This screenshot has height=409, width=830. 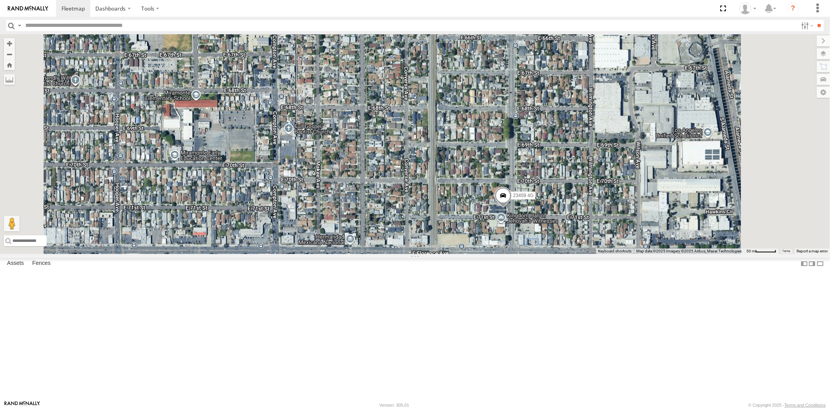 I want to click on button: Zoom out, so click(x=9, y=54).